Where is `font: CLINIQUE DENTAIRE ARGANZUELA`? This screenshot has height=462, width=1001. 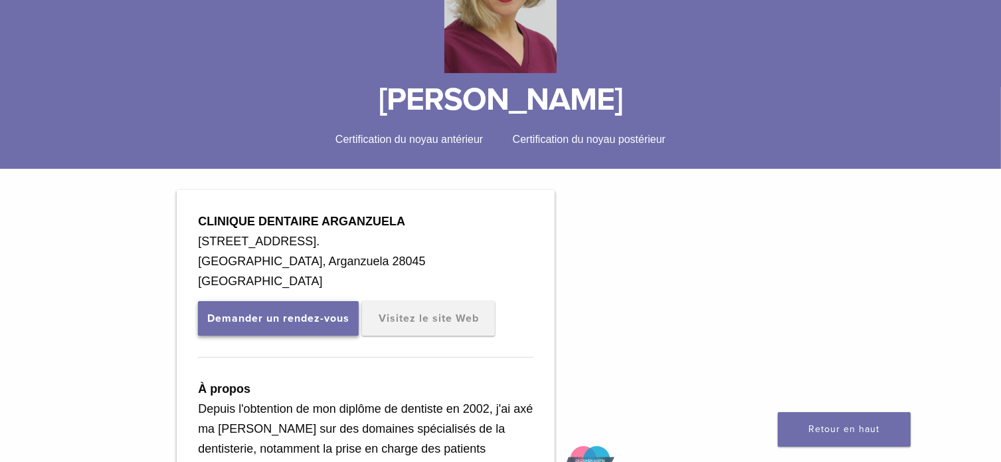
font: CLINIQUE DENTAIRE ARGANZUELA is located at coordinates (302, 221).